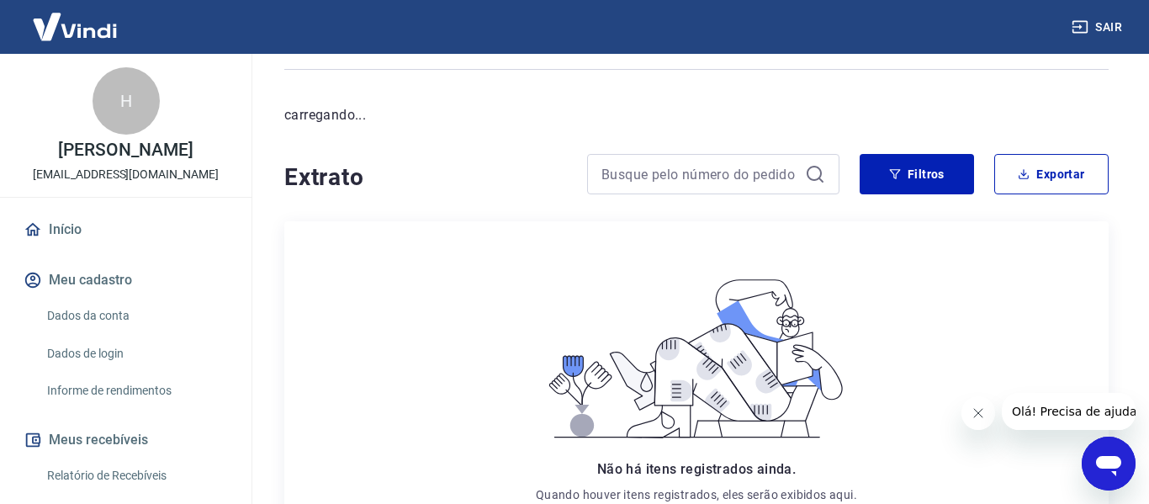 The height and width of the screenshot is (504, 1149). Describe the element at coordinates (1099, 27) in the screenshot. I see `button: Sair` at that location.